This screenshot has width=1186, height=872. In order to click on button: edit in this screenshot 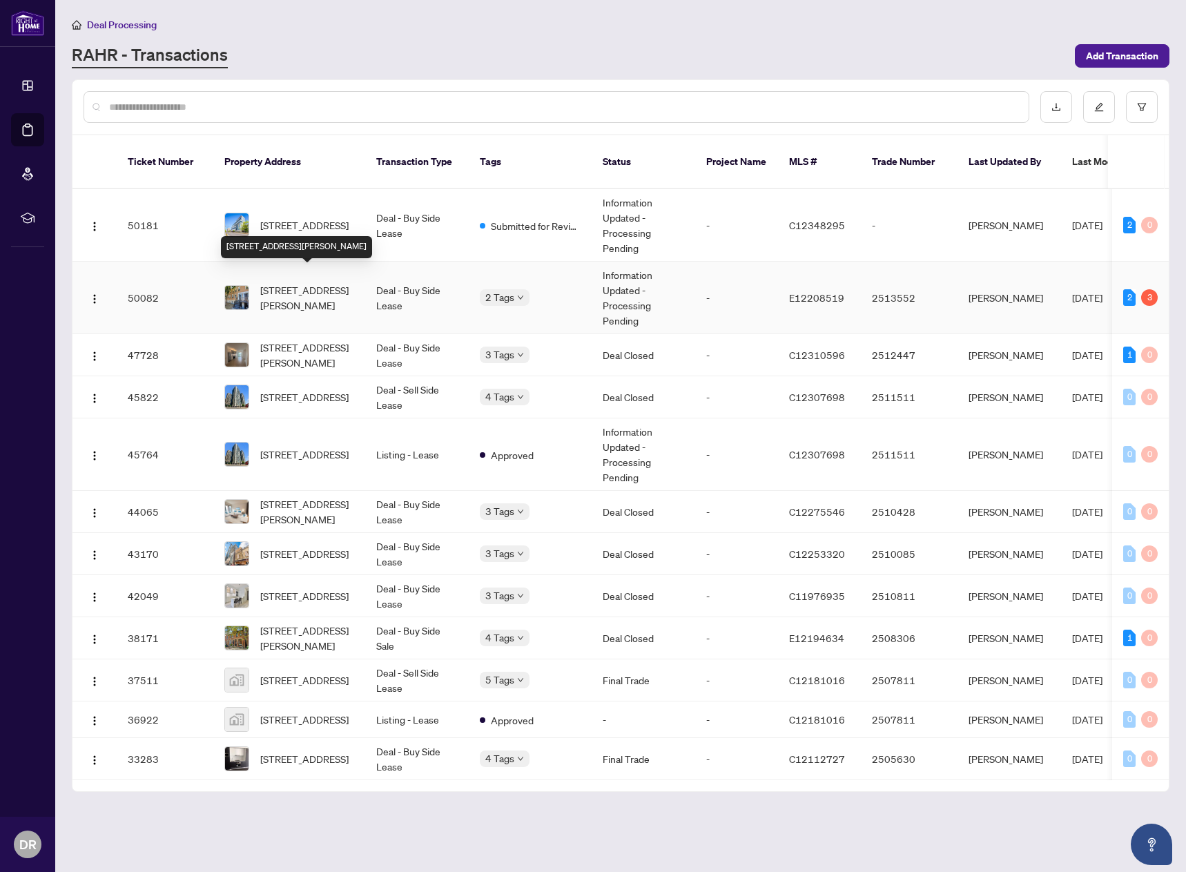, I will do `click(1099, 107)`.